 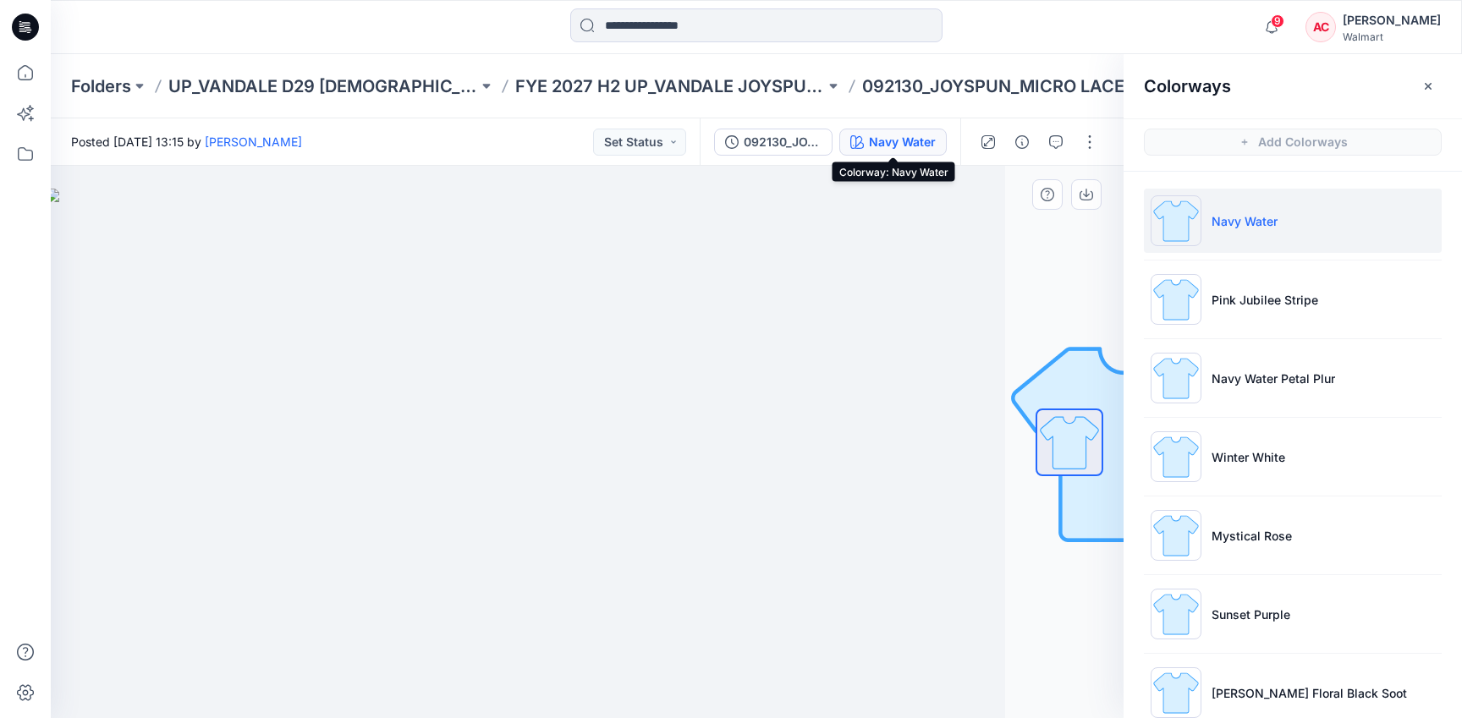 I want to click on img: No Outline, so click(x=1124, y=443).